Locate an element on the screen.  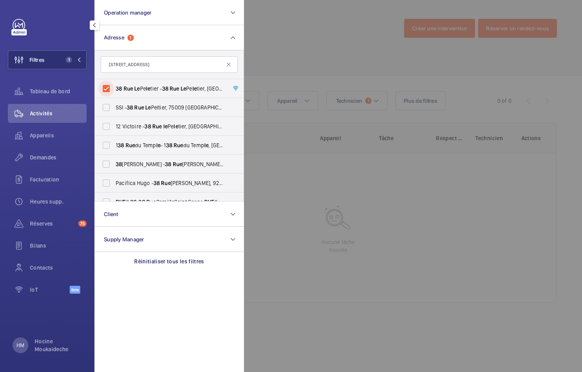
button: Filtres1 is located at coordinates (47, 60).